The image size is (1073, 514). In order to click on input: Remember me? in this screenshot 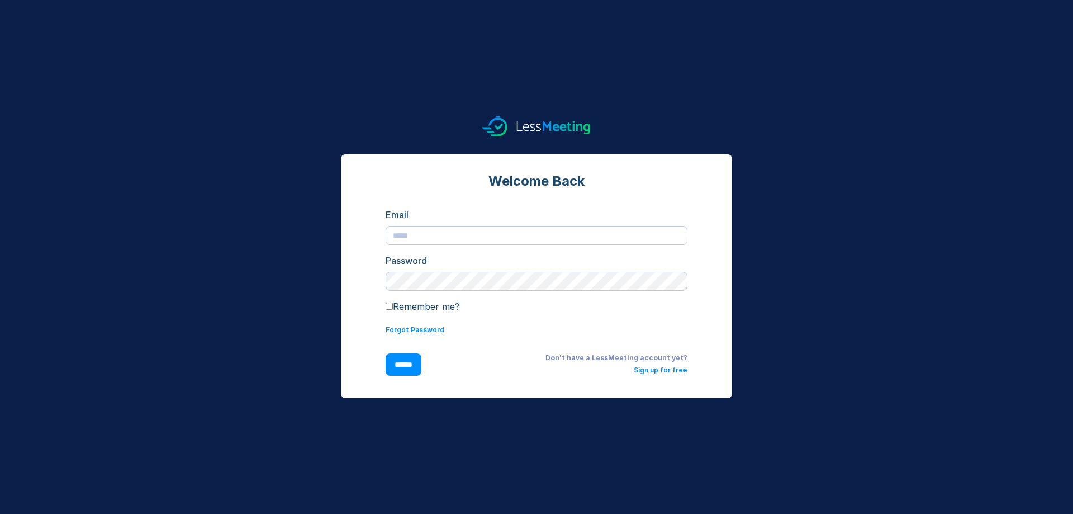, I will do `click(389, 306)`.